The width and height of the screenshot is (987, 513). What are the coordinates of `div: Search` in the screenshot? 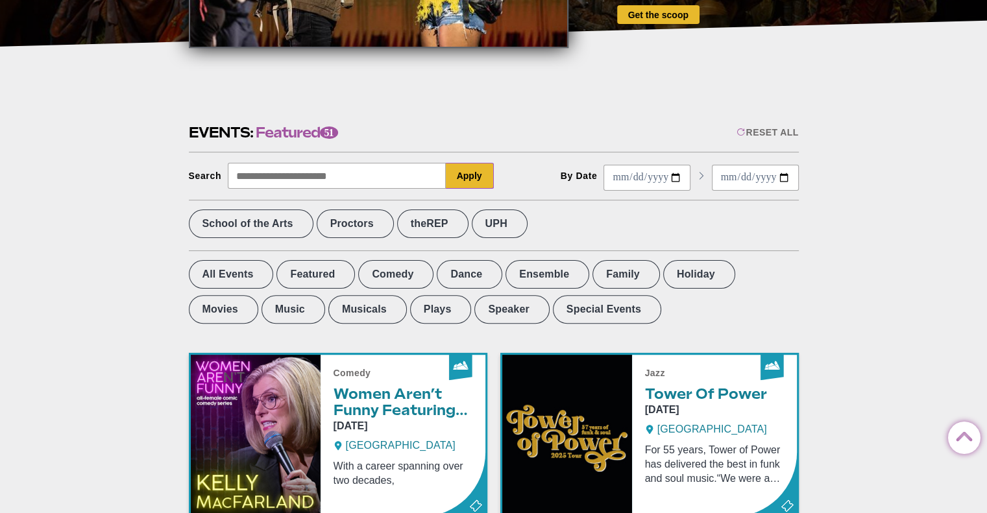 It's located at (205, 176).